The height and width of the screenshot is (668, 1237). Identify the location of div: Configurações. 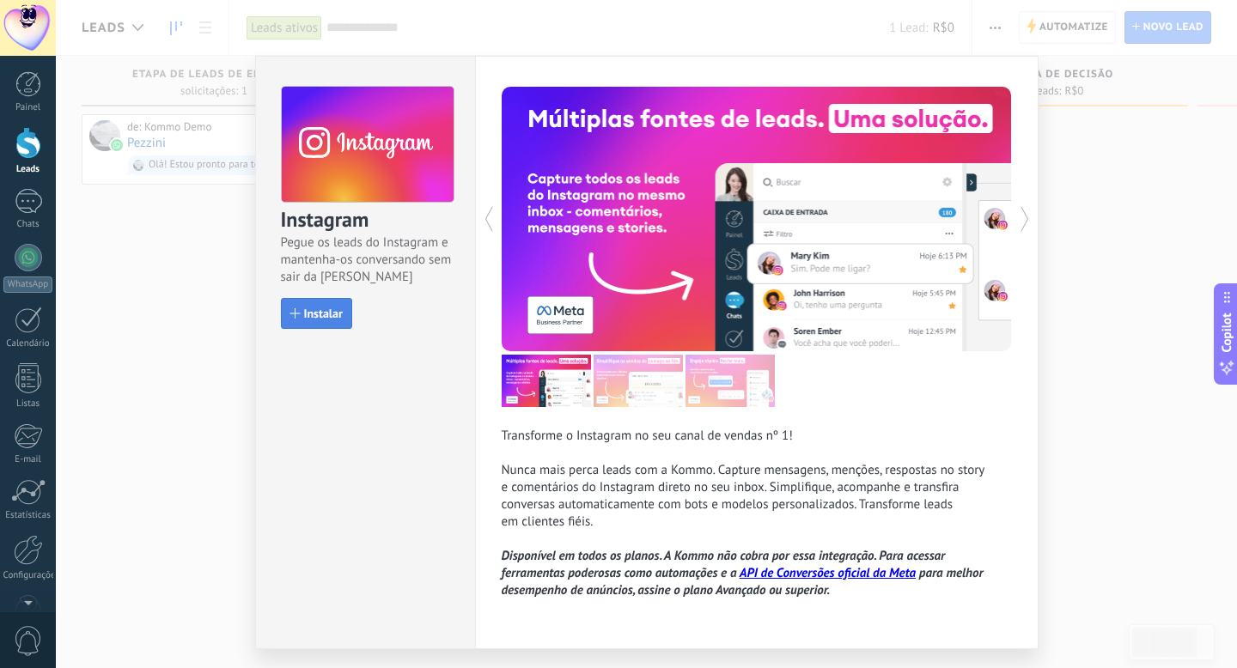
(28, 575).